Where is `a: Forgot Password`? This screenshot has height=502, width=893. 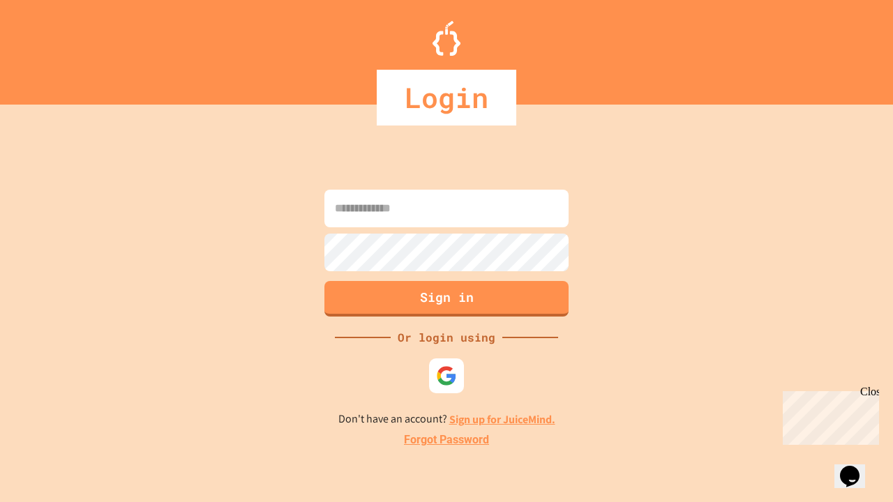
a: Forgot Password is located at coordinates (446, 440).